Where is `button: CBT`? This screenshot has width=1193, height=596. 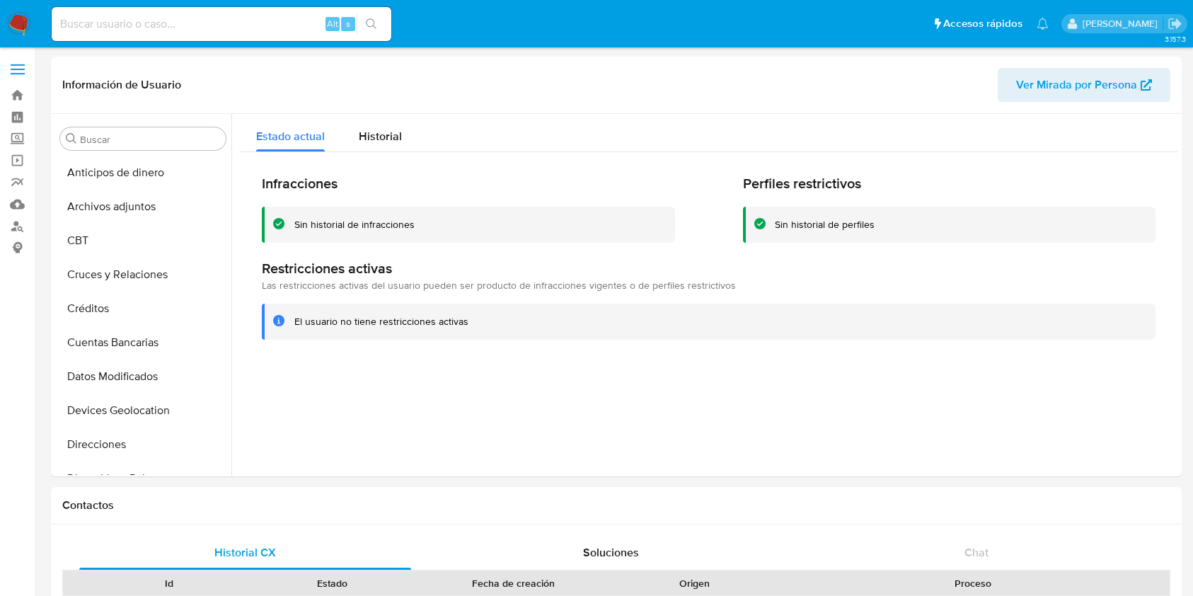 button: CBT is located at coordinates (143, 241).